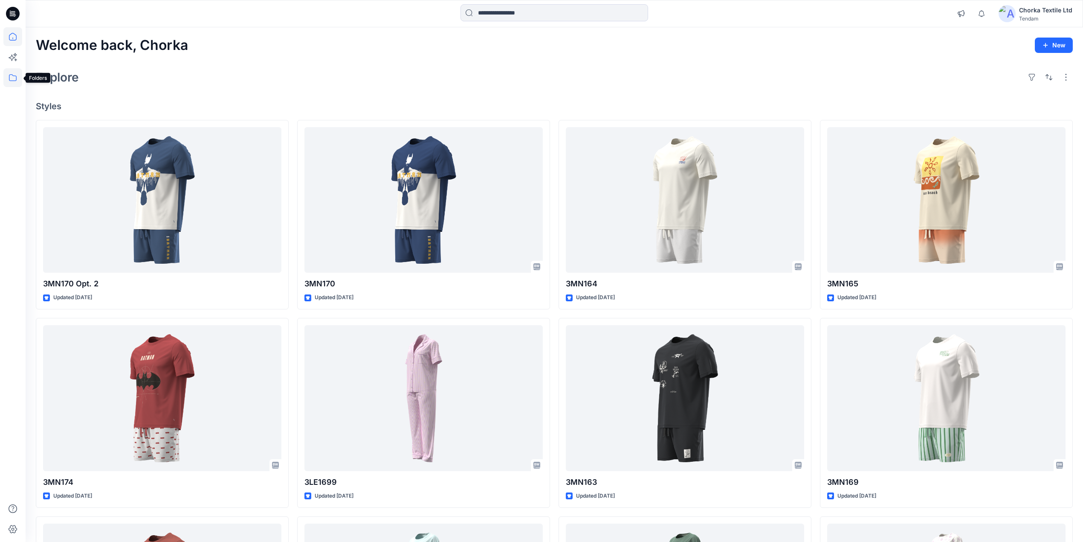 The image size is (1083, 542). What do you see at coordinates (162, 482) in the screenshot?
I see `p: 3MN174` at bounding box center [162, 482].